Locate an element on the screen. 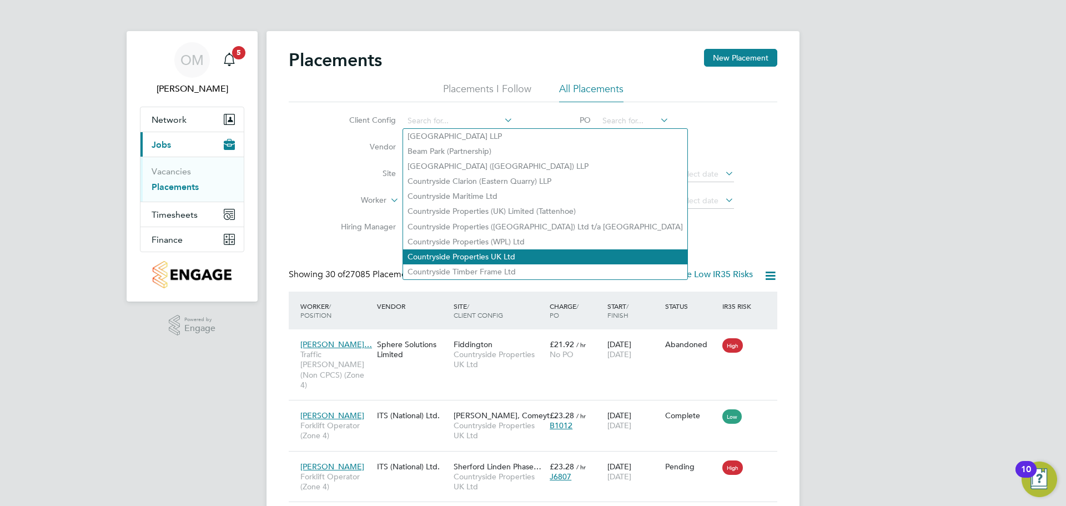  h2: Placements is located at coordinates (335, 60).